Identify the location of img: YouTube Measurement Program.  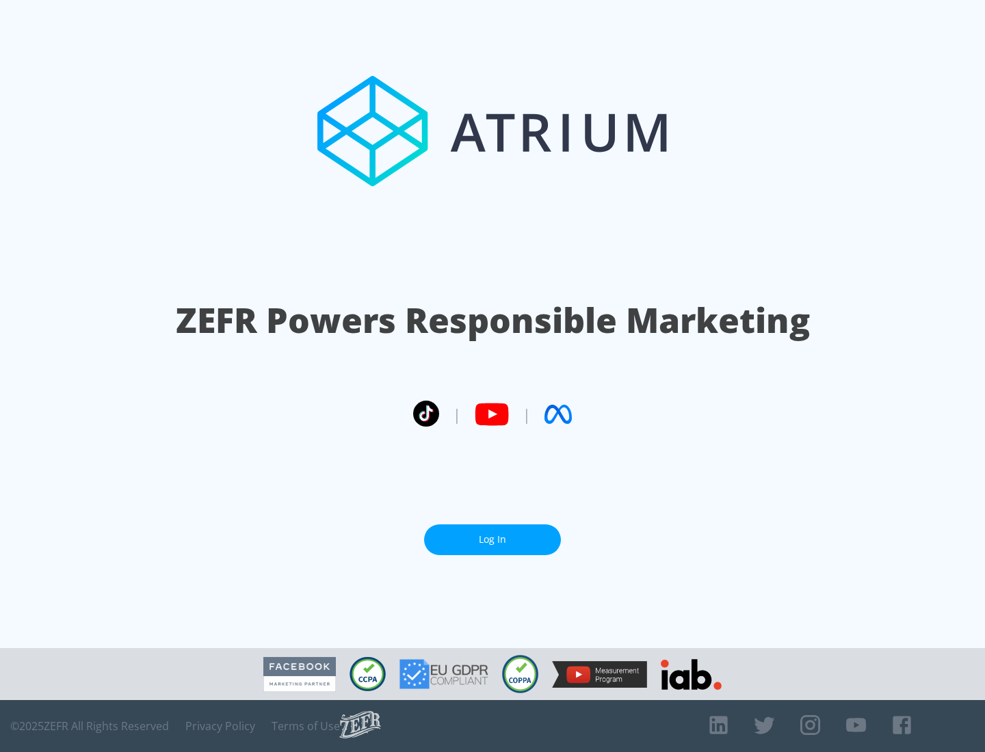
(599, 674).